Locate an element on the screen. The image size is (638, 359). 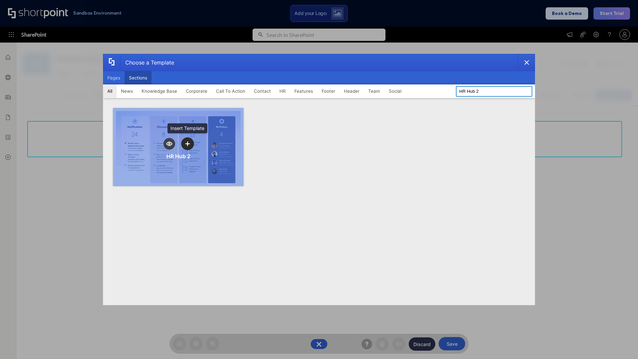
button: Pages is located at coordinates (114, 78).